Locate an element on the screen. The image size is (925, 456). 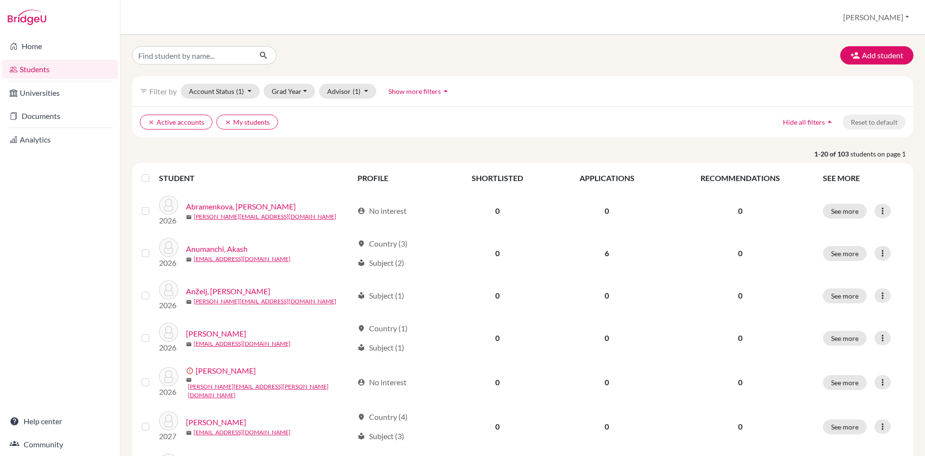
th: SEE MORE is located at coordinates (864, 178).